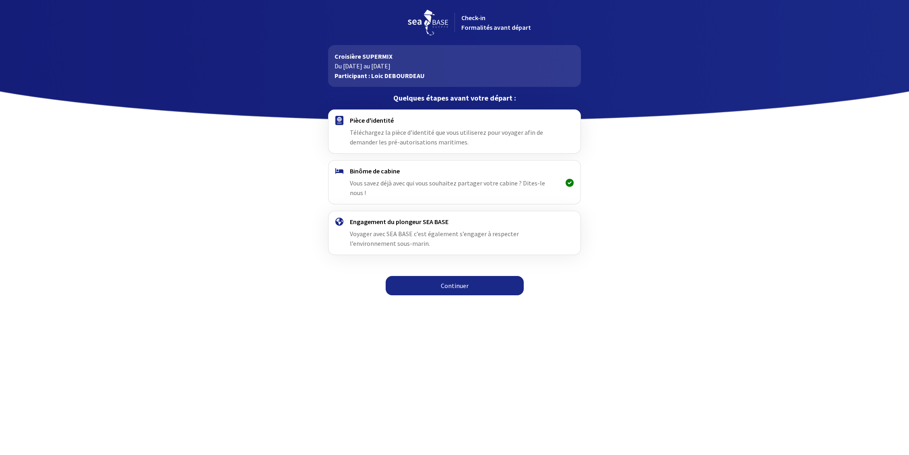  Describe the element at coordinates (455, 286) in the screenshot. I see `a: Continuer` at that location.